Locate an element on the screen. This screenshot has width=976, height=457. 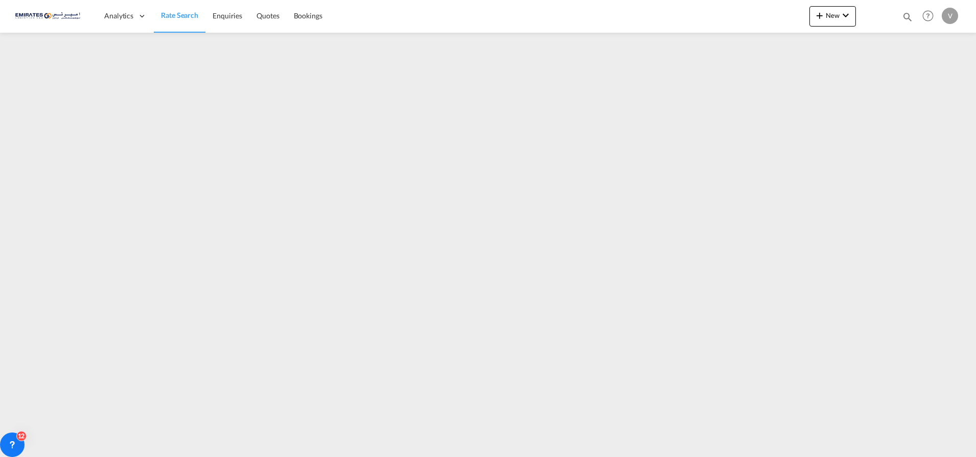
span: Enquiries is located at coordinates (227, 15).